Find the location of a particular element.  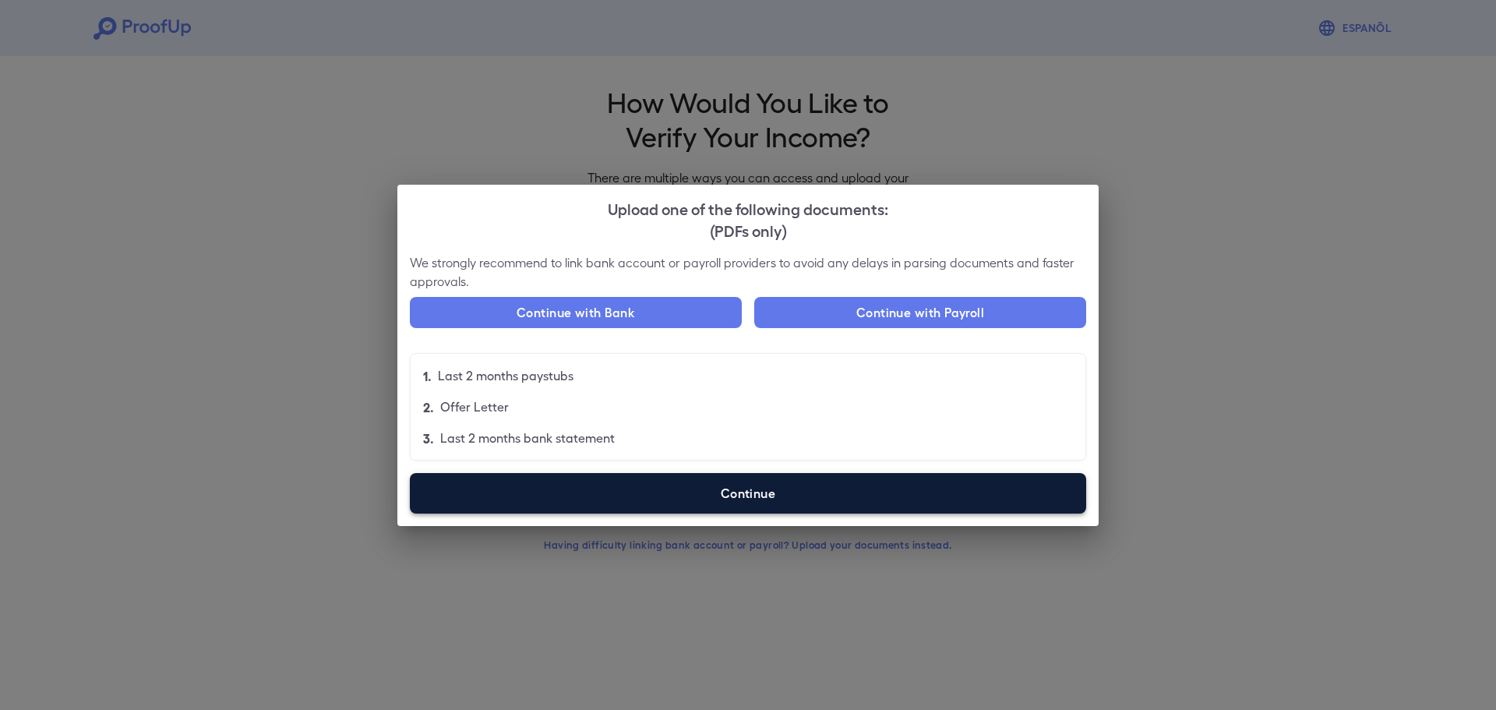

button: Continue with Payroll is located at coordinates (920, 312).